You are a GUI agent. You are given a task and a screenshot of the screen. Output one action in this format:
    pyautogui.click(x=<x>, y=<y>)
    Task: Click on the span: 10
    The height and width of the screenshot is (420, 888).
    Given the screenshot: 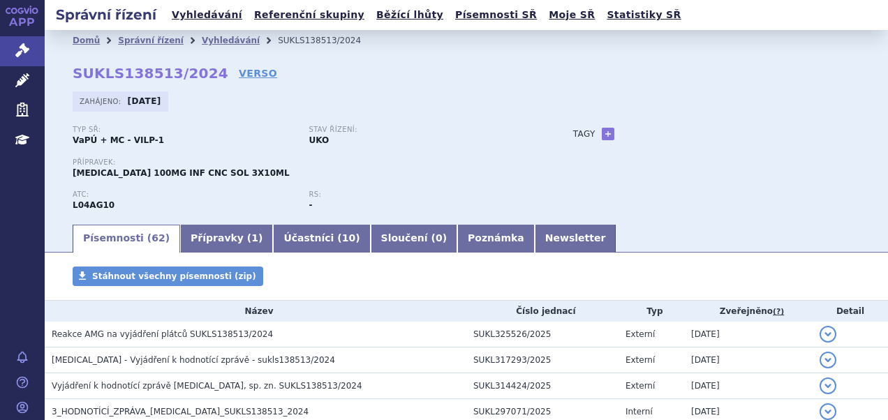 What is the action you would take?
    pyautogui.click(x=349, y=238)
    